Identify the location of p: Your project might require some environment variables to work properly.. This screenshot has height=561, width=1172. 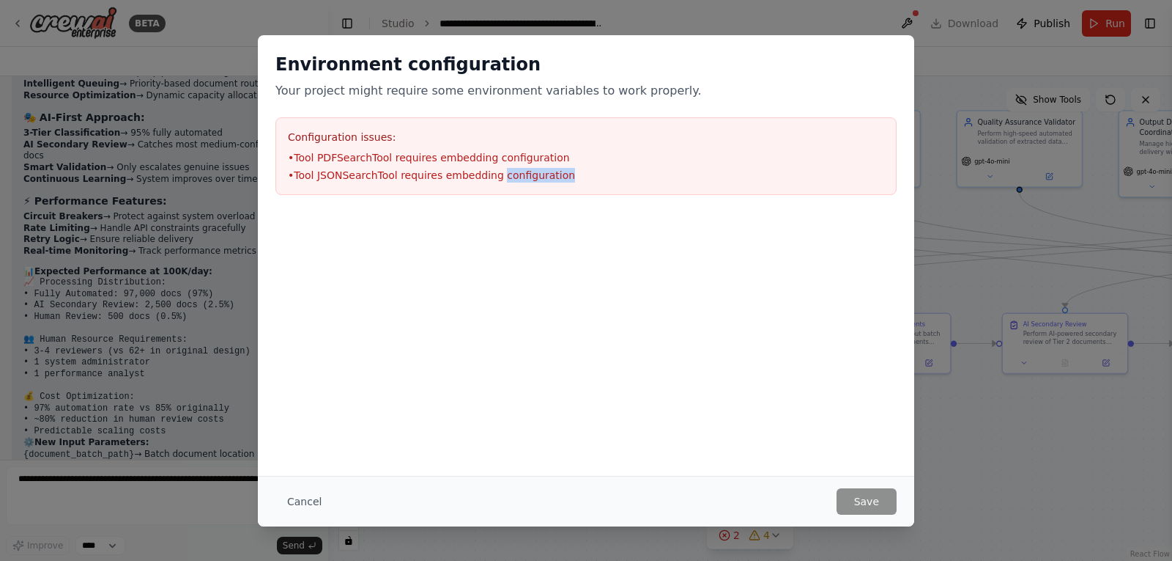
(586, 91).